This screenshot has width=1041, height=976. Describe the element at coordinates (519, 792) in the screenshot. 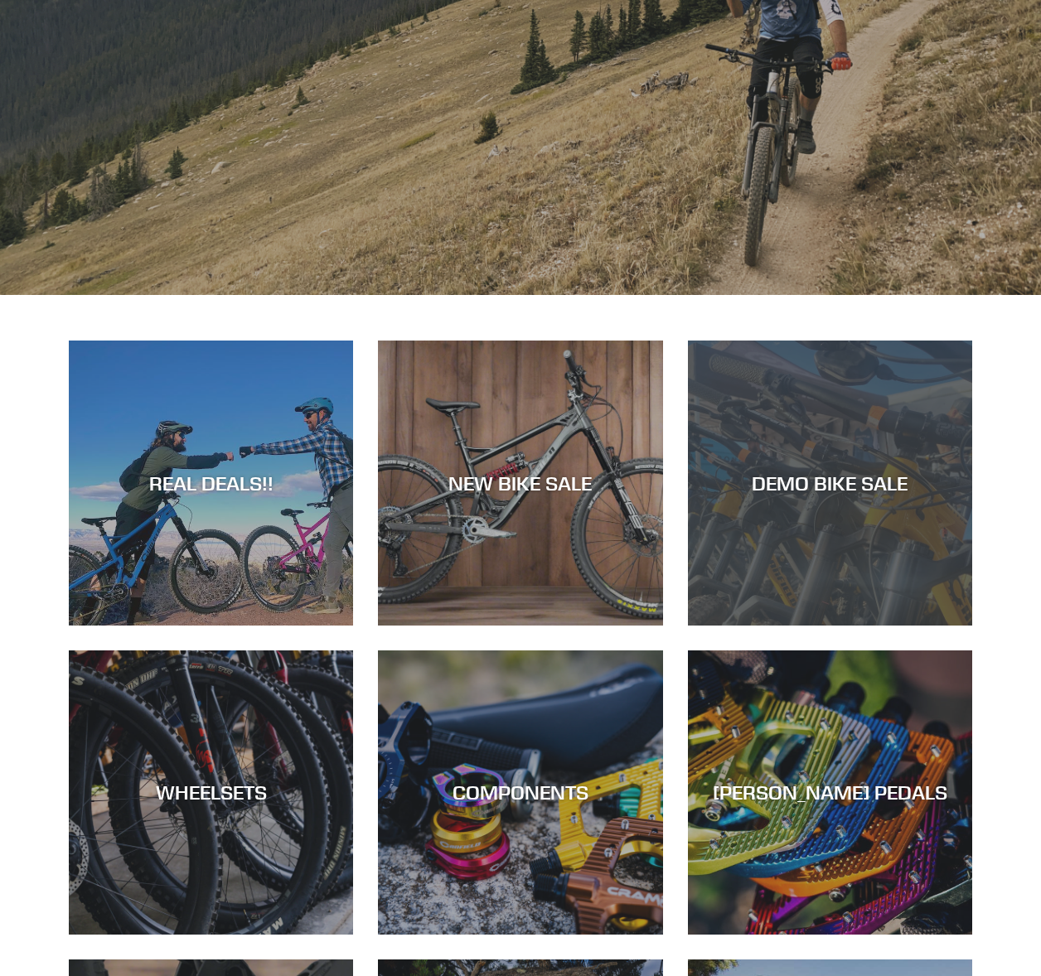

I see `a: COMPONENTS` at that location.